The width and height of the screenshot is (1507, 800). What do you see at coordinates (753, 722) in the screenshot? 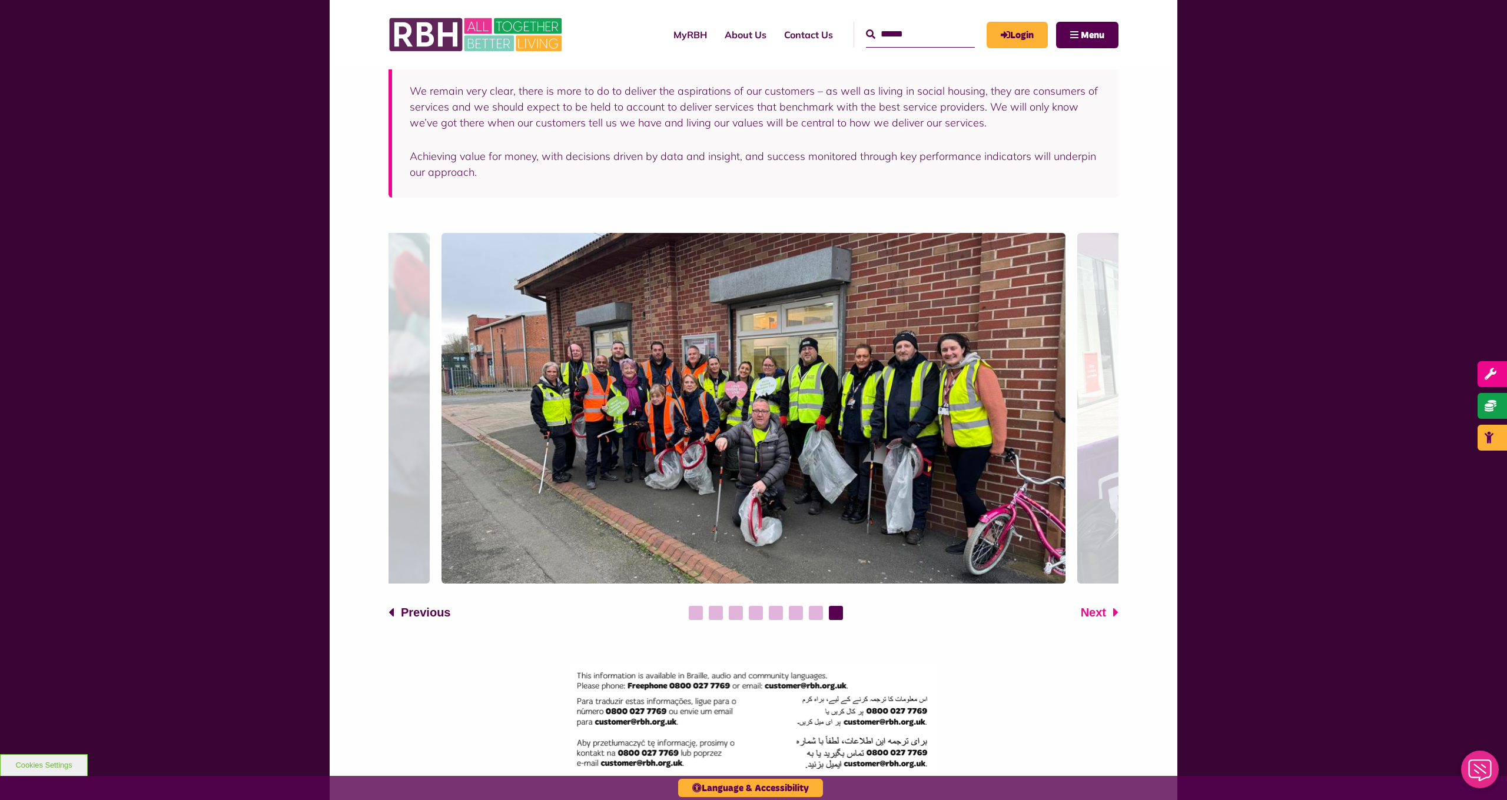
I see `img: This information is available in Braille, audio, and community languages. Call 0800 027 7769 or e...` at bounding box center [753, 722].